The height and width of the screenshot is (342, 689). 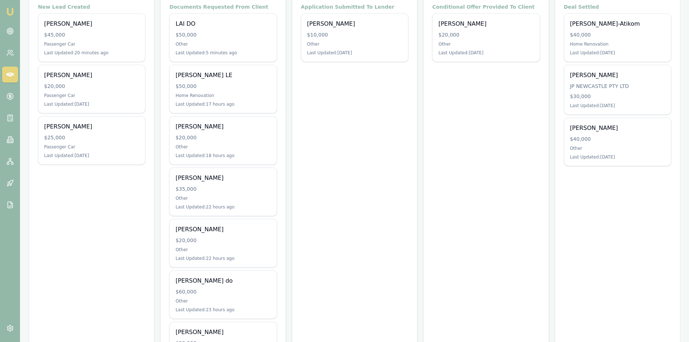 I want to click on h4: Documents Requested From Client, so click(x=223, y=7).